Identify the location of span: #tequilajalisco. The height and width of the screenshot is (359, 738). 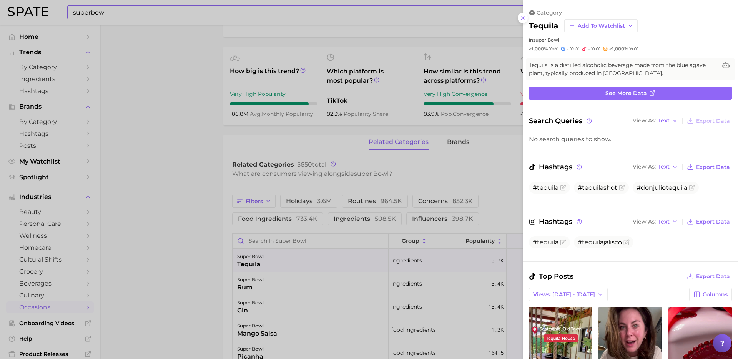
(600, 242).